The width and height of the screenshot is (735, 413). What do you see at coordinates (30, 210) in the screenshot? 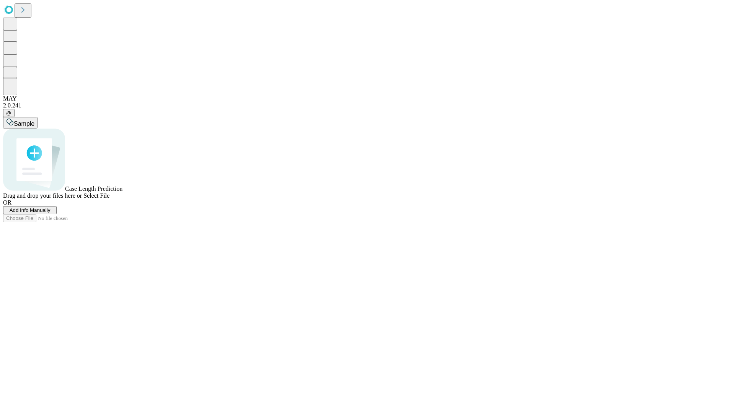
I see `button: Add Info Manually` at bounding box center [30, 210].